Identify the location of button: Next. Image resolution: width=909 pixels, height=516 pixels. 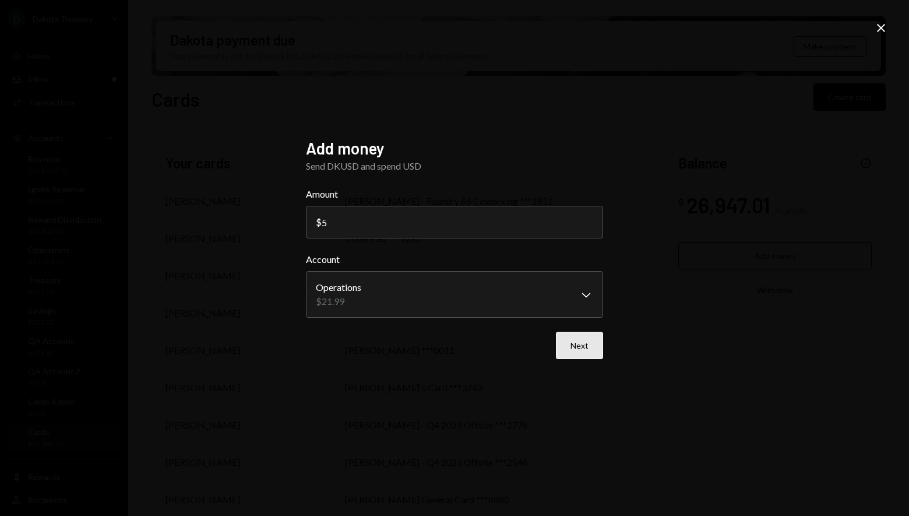
(579, 345).